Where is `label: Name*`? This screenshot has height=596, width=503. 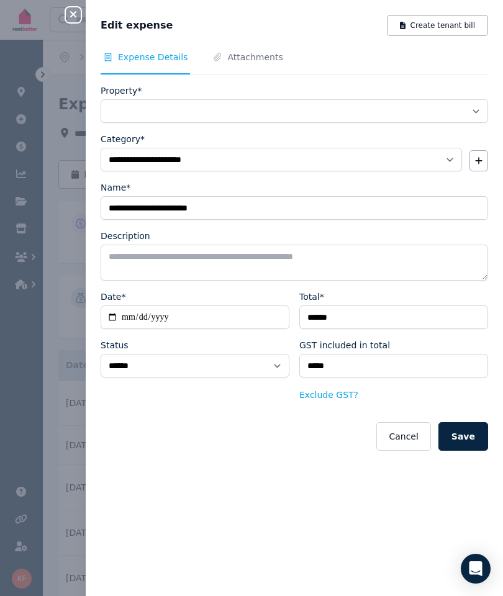 label: Name* is located at coordinates (115, 187).